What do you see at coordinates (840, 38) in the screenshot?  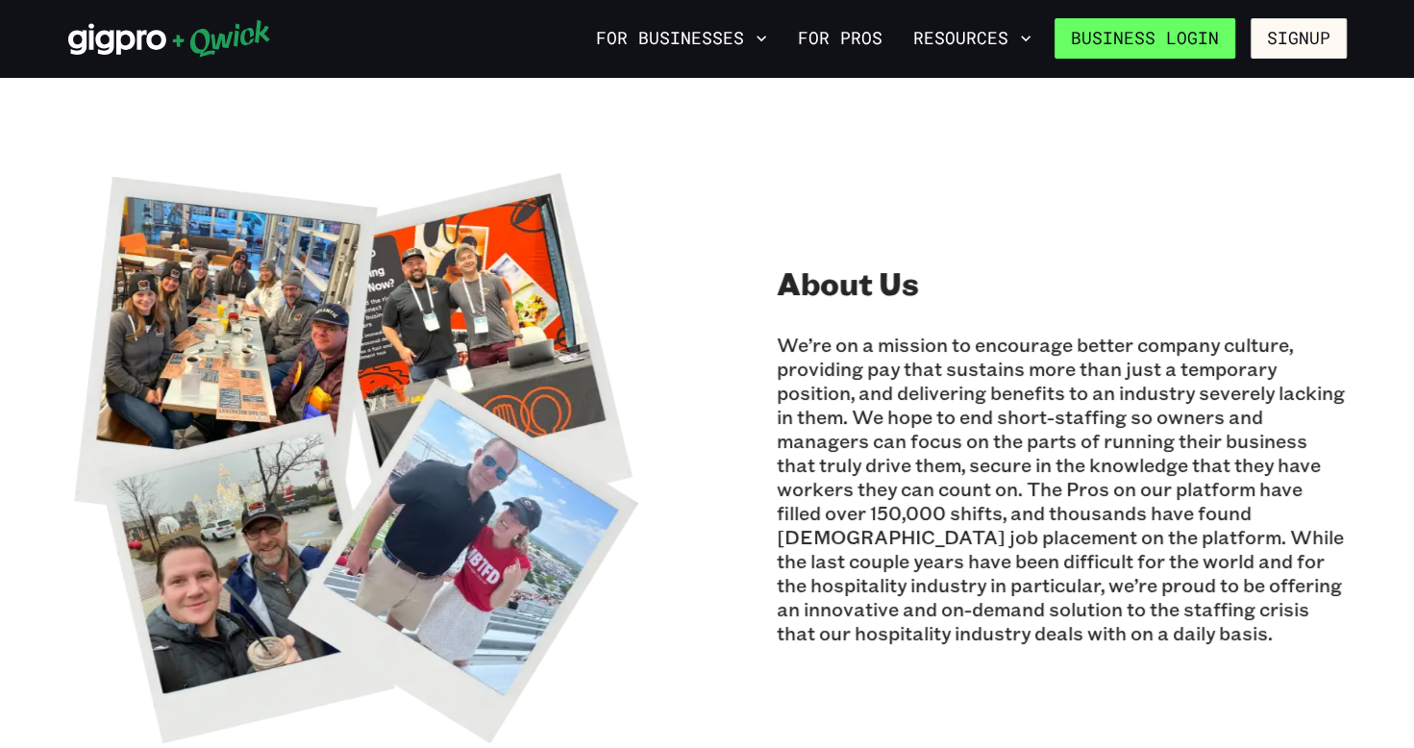 I see `a: For Pros` at bounding box center [840, 38].